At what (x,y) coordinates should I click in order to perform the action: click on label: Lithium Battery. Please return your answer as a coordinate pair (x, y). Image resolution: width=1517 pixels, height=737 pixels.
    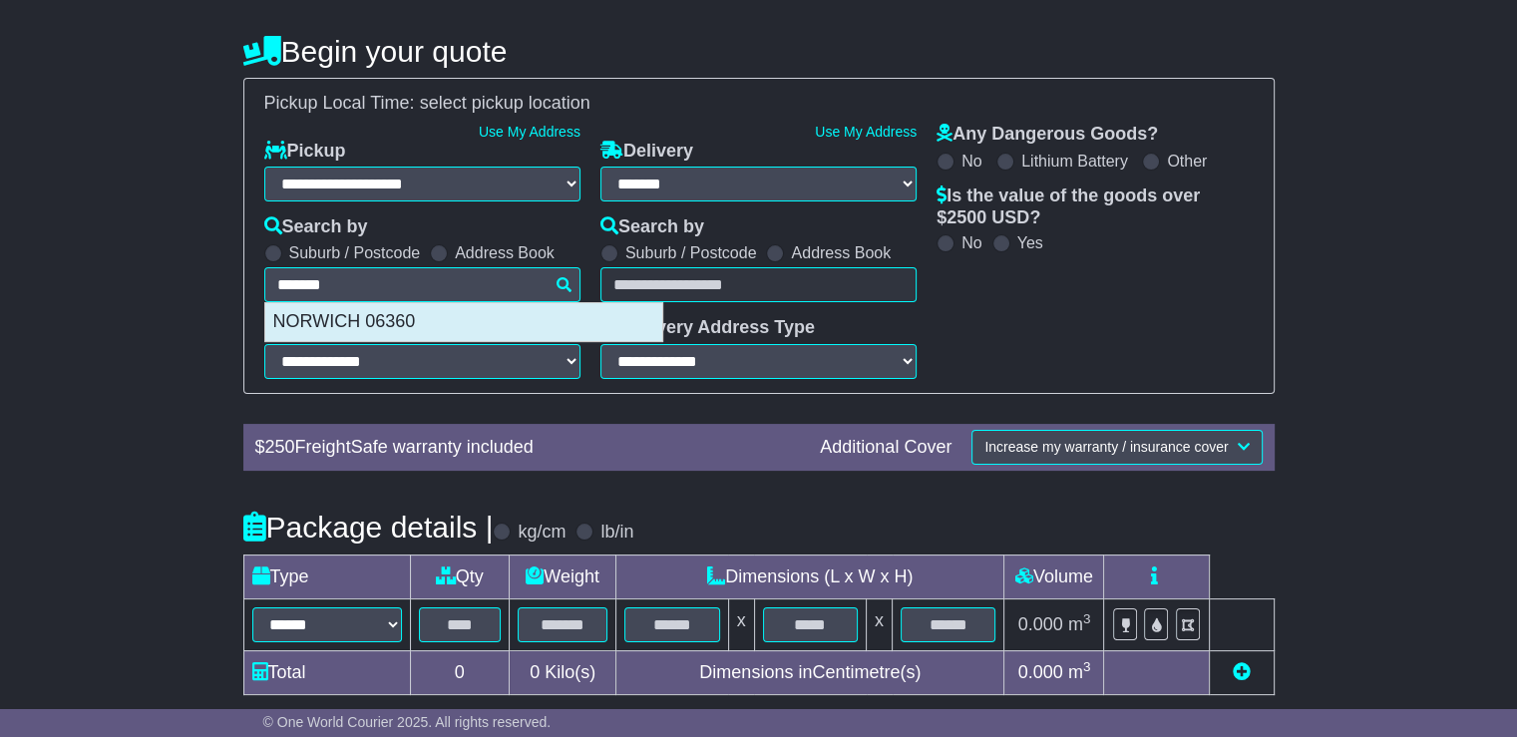
    Looking at the image, I should click on (1074, 161).